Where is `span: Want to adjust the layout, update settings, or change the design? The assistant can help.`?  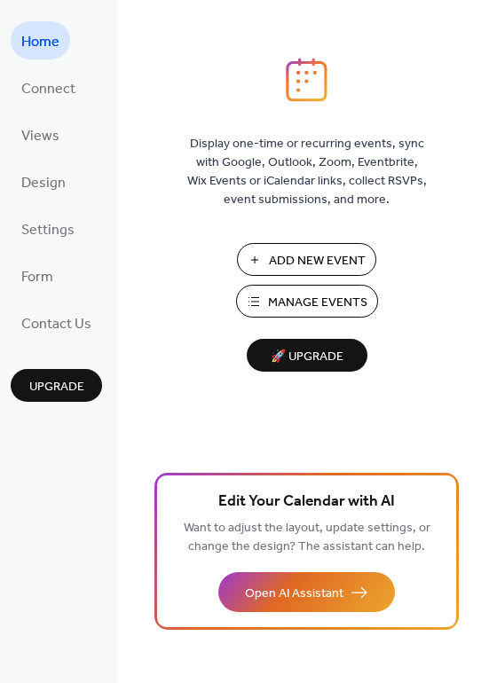
span: Want to adjust the layout, update settings, or change the design? The assistant can help. is located at coordinates (307, 538).